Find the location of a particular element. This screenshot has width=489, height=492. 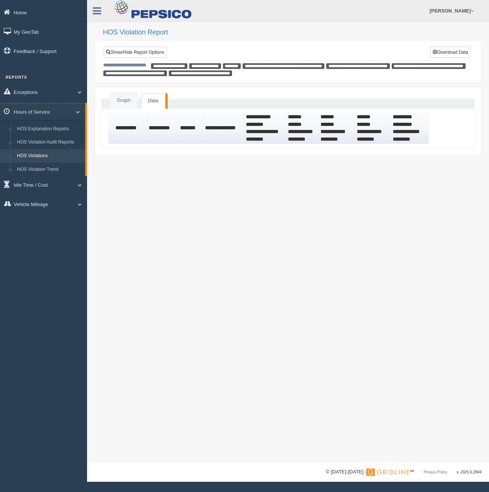

a: HOS Explanation Reports is located at coordinates (49, 129).